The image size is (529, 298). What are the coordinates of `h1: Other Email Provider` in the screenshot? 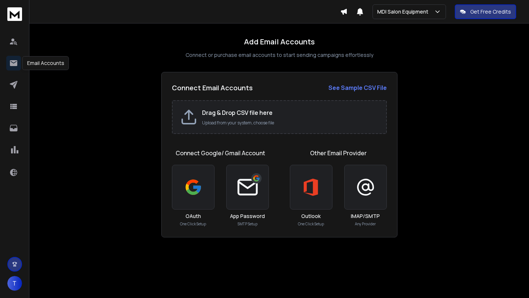 It's located at (338, 153).